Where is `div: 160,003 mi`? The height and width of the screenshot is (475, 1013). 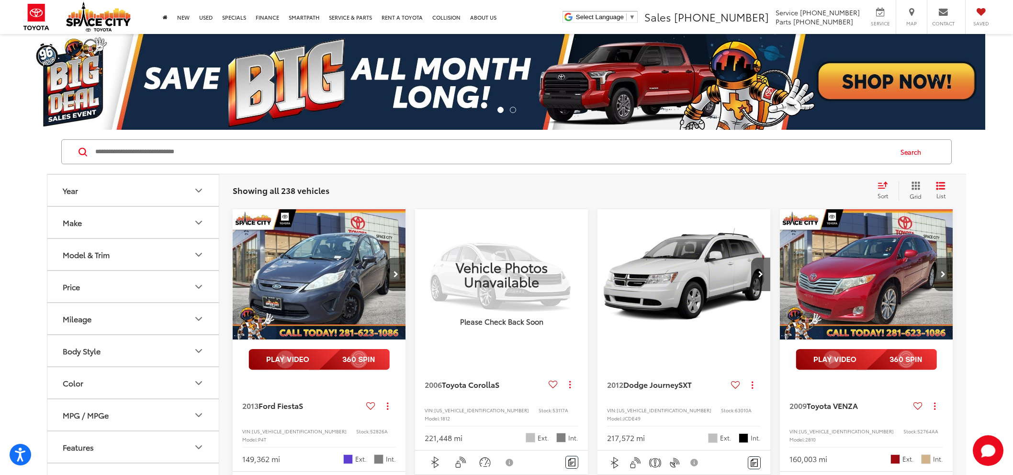
div: 160,003 mi is located at coordinates (808, 458).